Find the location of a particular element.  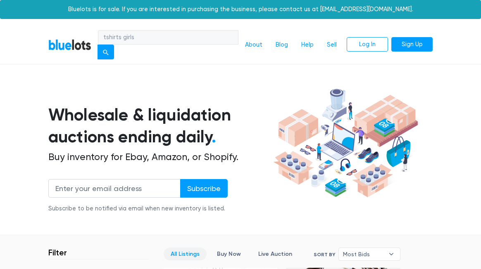

span: Most Bids is located at coordinates (364, 254).